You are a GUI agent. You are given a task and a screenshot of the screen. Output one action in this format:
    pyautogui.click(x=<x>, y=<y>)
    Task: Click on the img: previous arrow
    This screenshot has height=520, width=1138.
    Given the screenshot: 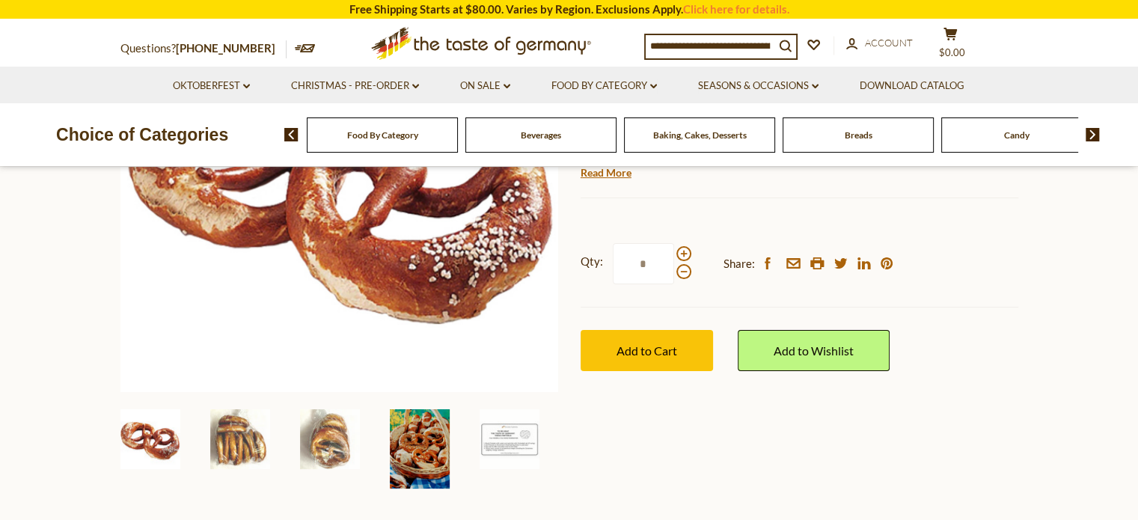 What is the action you would take?
    pyautogui.click(x=291, y=135)
    